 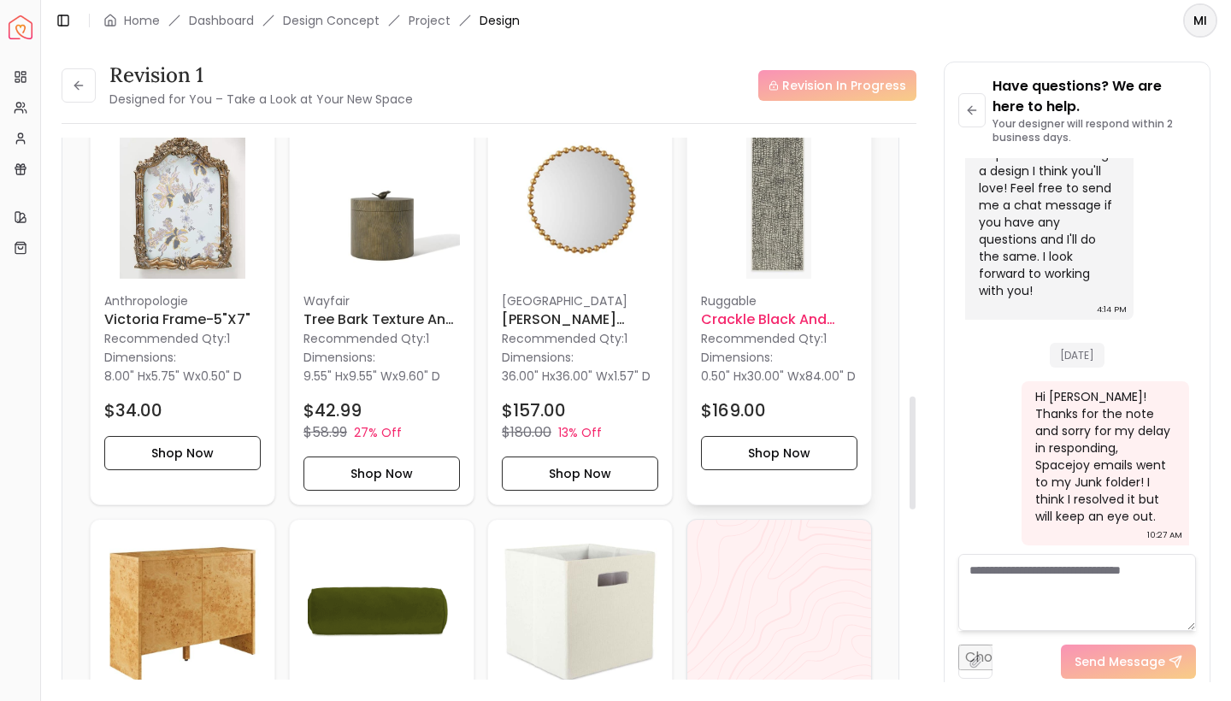 What do you see at coordinates (333, 410) in the screenshot?
I see `h4: $42.99` at bounding box center [333, 410].